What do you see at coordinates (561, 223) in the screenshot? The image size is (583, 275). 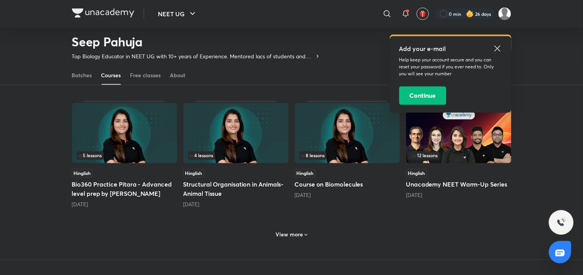 I see `img: ttu` at bounding box center [561, 223].